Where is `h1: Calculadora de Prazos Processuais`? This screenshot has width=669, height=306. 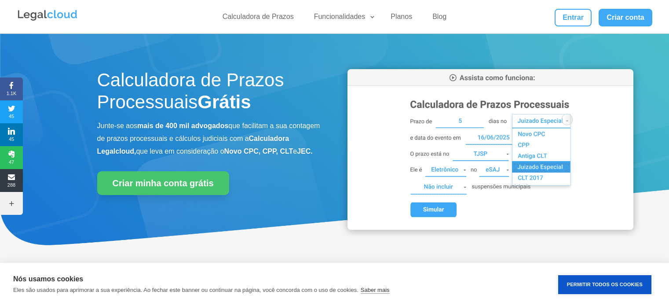 h1: Calculadora de Prazos Processuais is located at coordinates (209, 93).